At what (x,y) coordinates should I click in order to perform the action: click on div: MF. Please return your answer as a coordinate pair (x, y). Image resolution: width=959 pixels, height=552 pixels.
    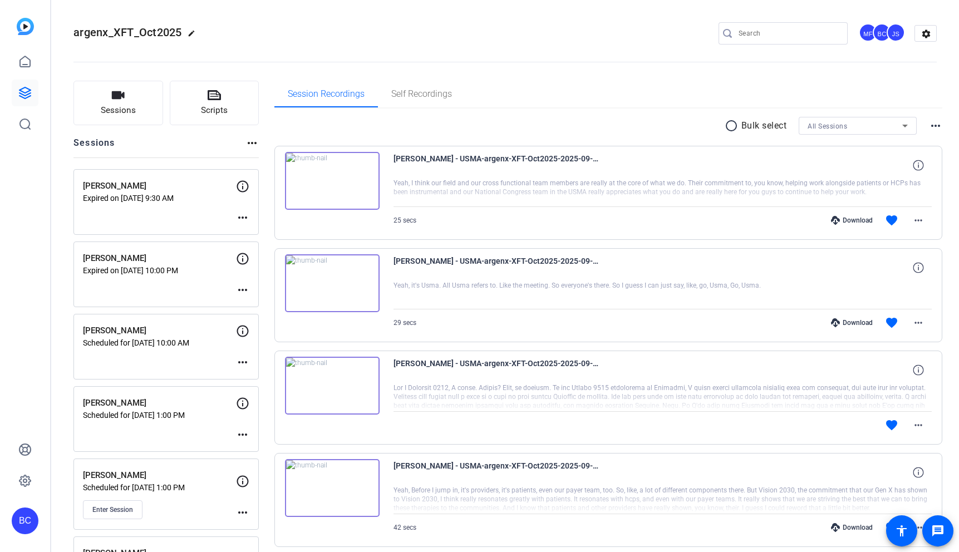
    Looking at the image, I should click on (868, 32).